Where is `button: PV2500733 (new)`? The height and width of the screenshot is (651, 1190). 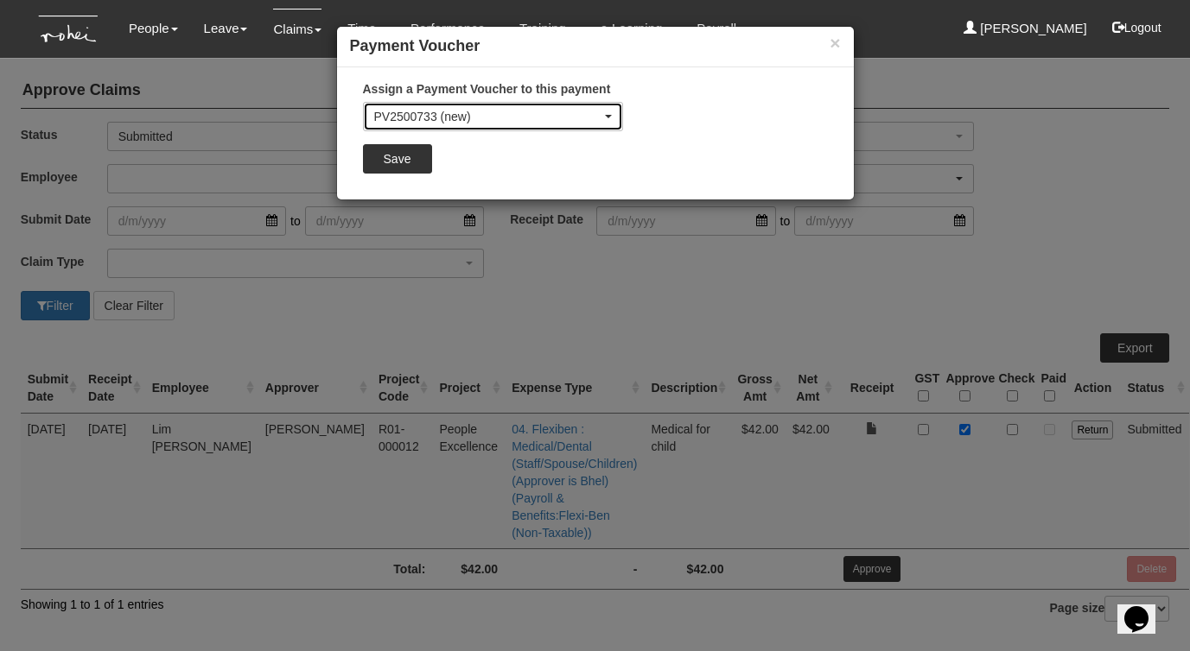 button: PV2500733 (new) is located at coordinates (492, 117).